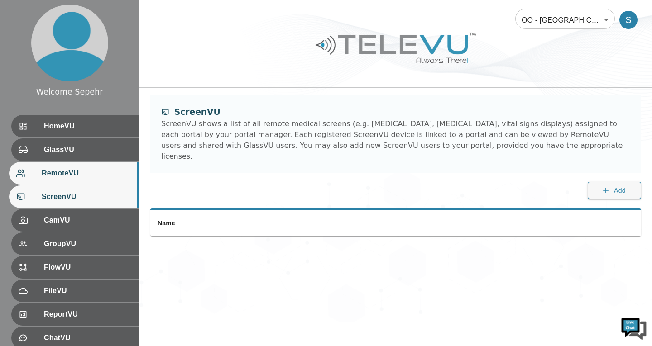  Describe the element at coordinates (27, 53) in the screenshot. I see `img: d_736959983_company_1615157101543_736959983` at that location.